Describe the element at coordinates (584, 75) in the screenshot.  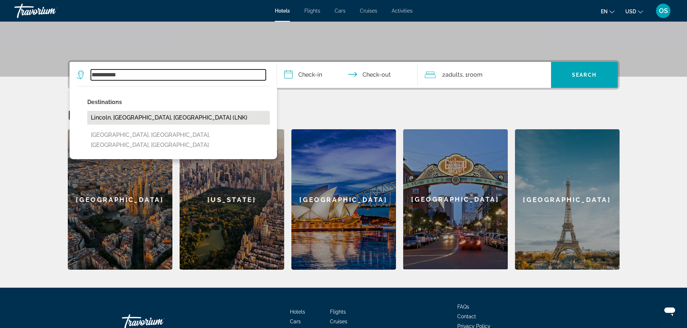
I see `button: Search` at that location.